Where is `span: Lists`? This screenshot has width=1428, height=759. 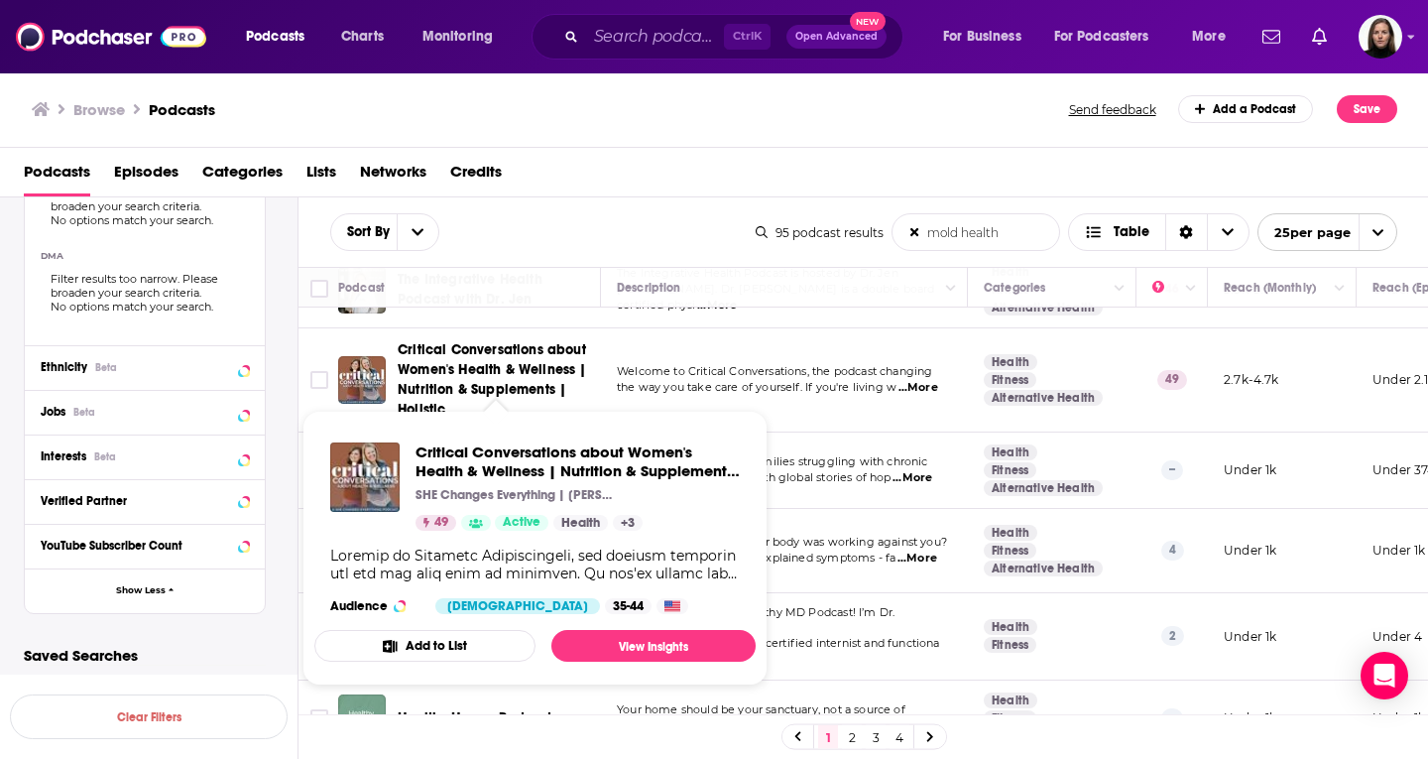
span: Lists is located at coordinates (321, 176).